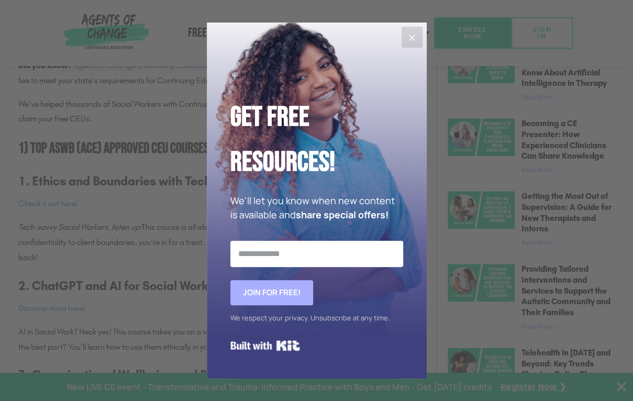 The height and width of the screenshot is (401, 633). What do you see at coordinates (317, 254) in the screenshot?
I see `input: Email Address` at bounding box center [317, 254].